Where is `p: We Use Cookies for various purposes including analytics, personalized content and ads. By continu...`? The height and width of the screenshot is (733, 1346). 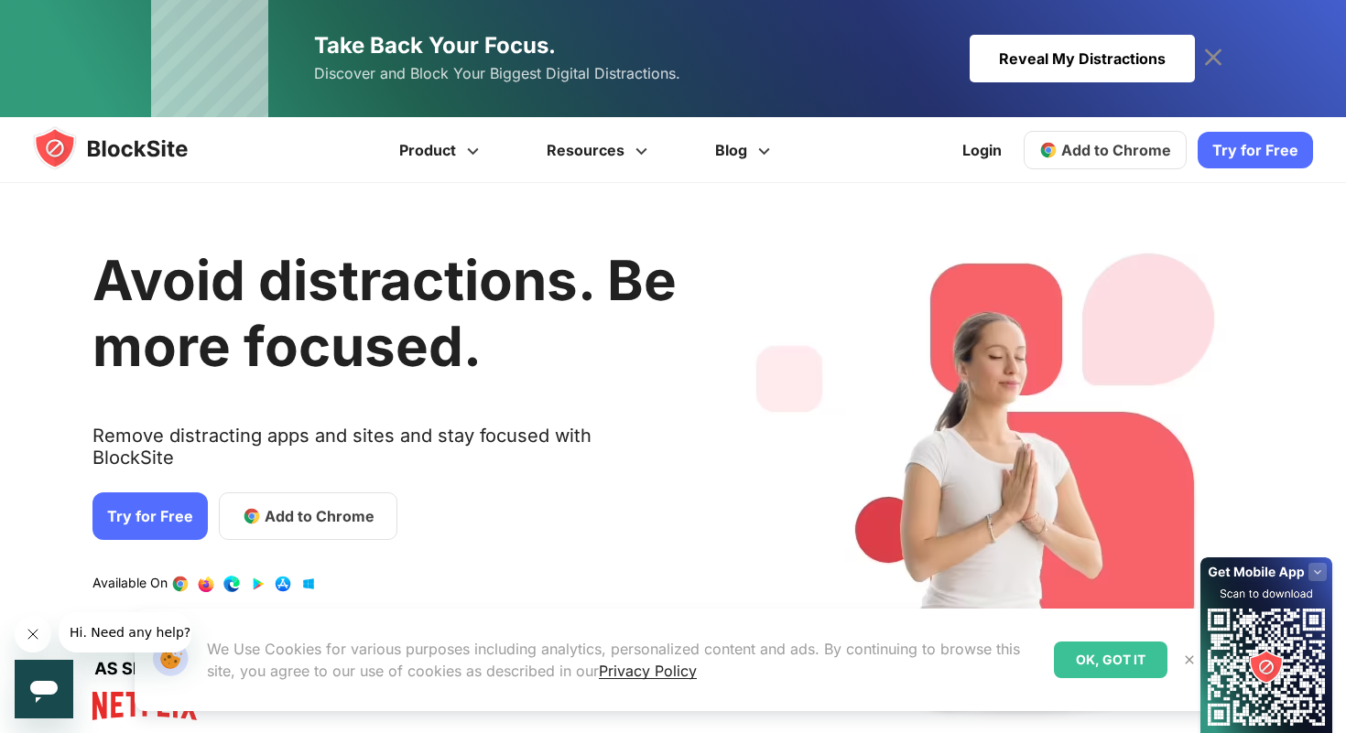
p: We Use Cookies for various purposes including analytics, personalized content and ads. By continu... is located at coordinates (623, 660).